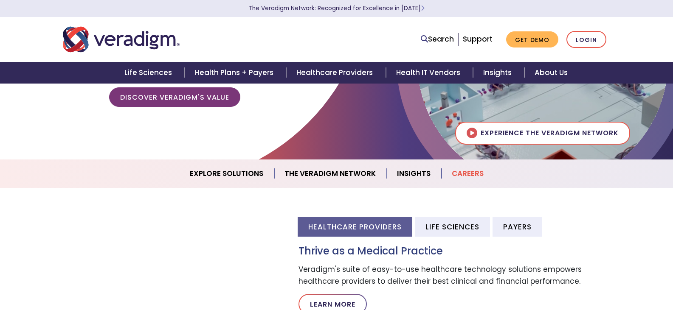  Describe the element at coordinates (454, 276) in the screenshot. I see `p: Veradigm's suite of easy-to-use healthcare technology solutions empowers healthcare providers to ...` at that location.